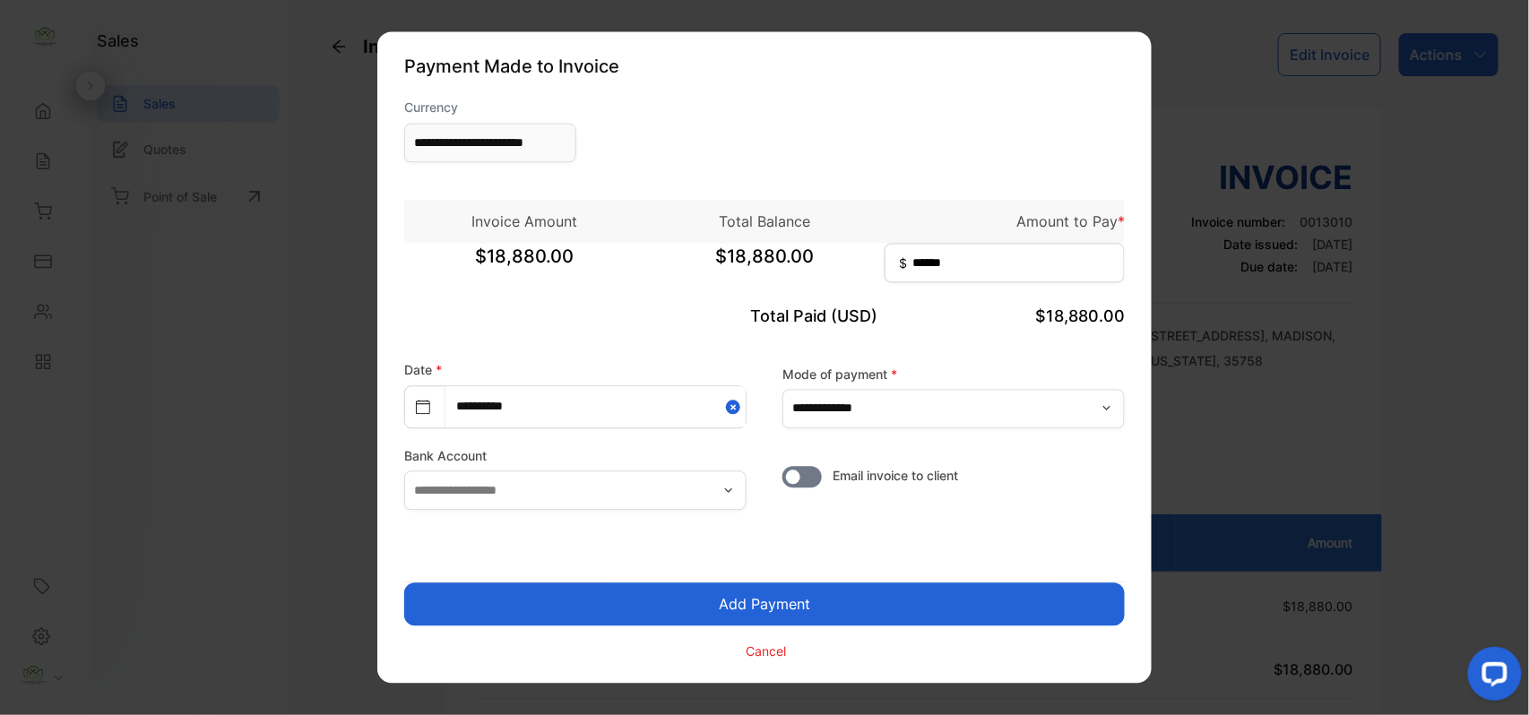 The width and height of the screenshot is (1529, 715). I want to click on p: Total Balance, so click(765, 222).